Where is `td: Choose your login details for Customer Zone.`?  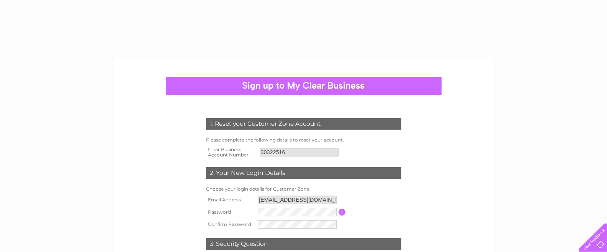 td: Choose your login details for Customer Zone. is located at coordinates (304, 189).